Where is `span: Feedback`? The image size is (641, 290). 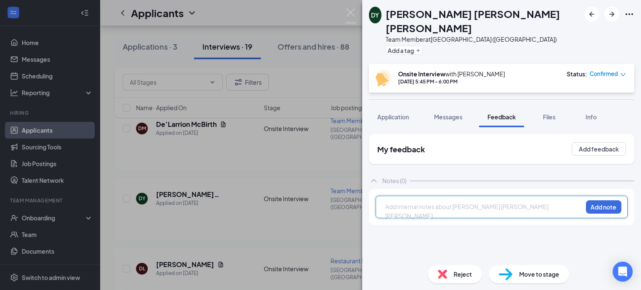
span: Feedback is located at coordinates (501, 117).